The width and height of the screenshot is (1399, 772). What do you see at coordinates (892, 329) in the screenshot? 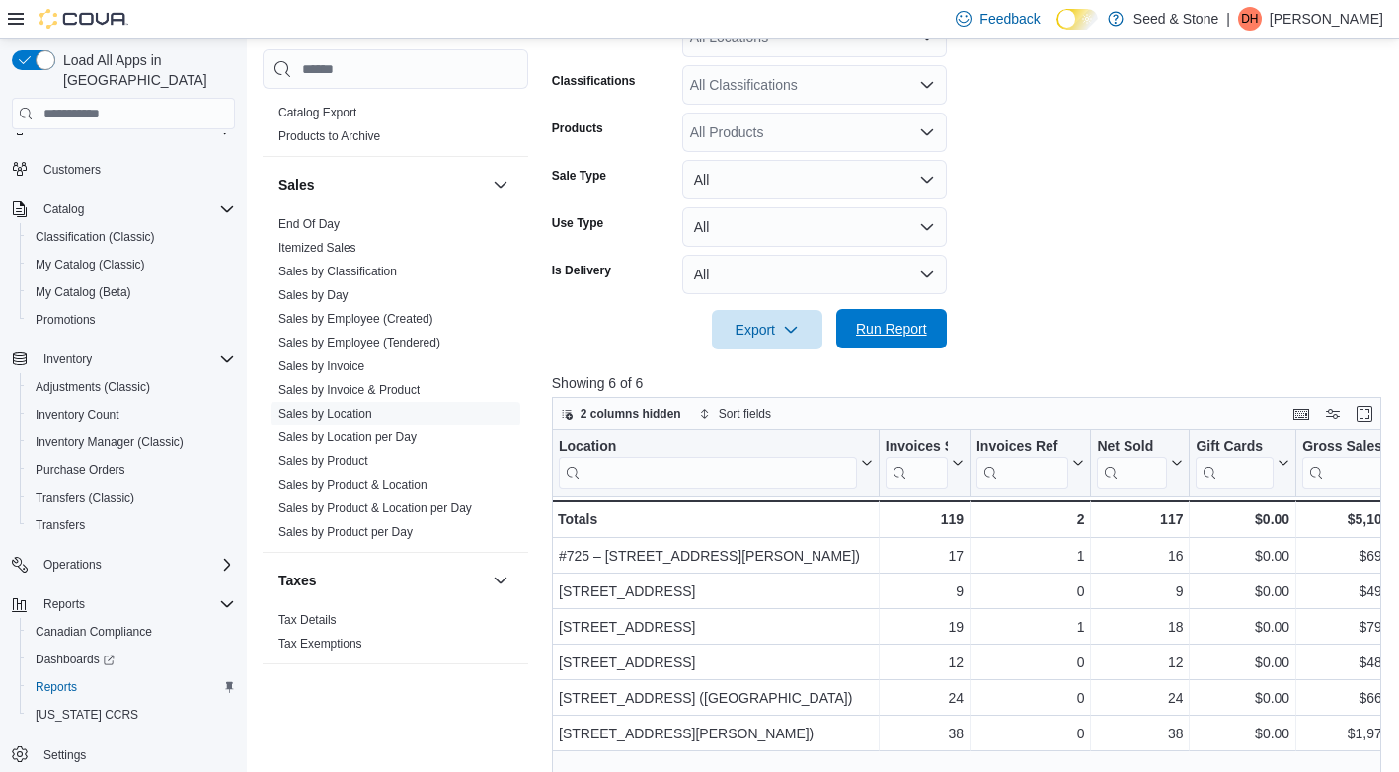
I see `button: Run Report` at bounding box center [892, 329].